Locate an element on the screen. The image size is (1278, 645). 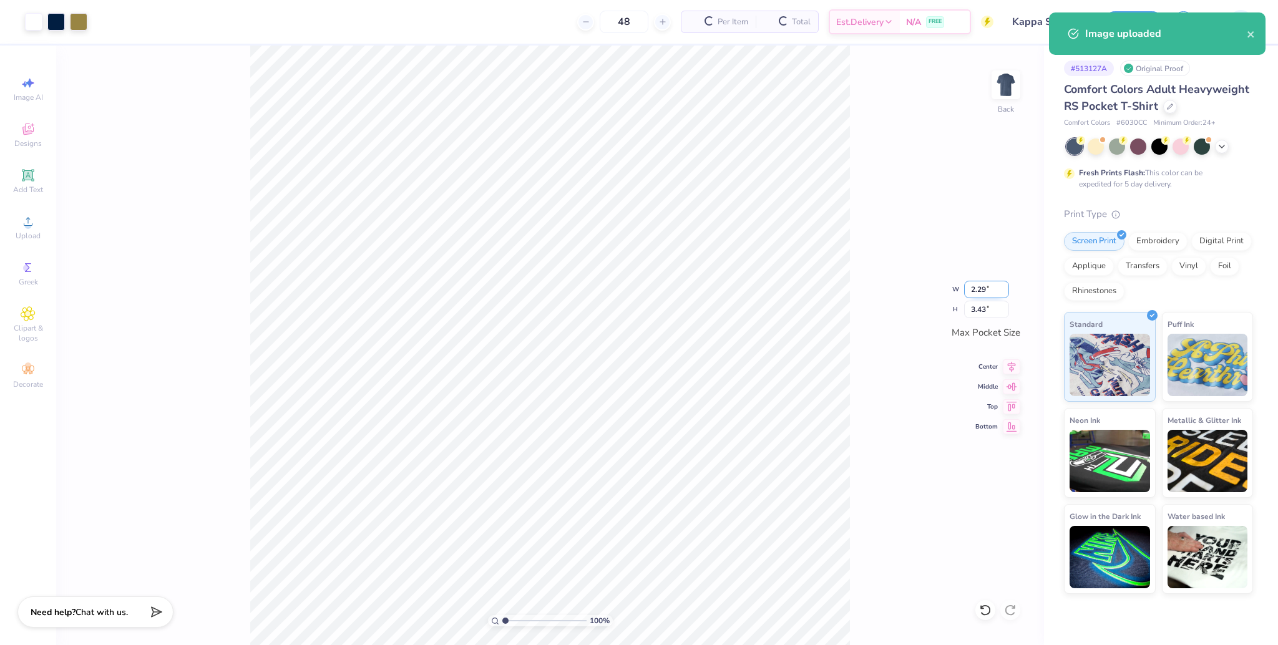
button: close is located at coordinates (1251, 34).